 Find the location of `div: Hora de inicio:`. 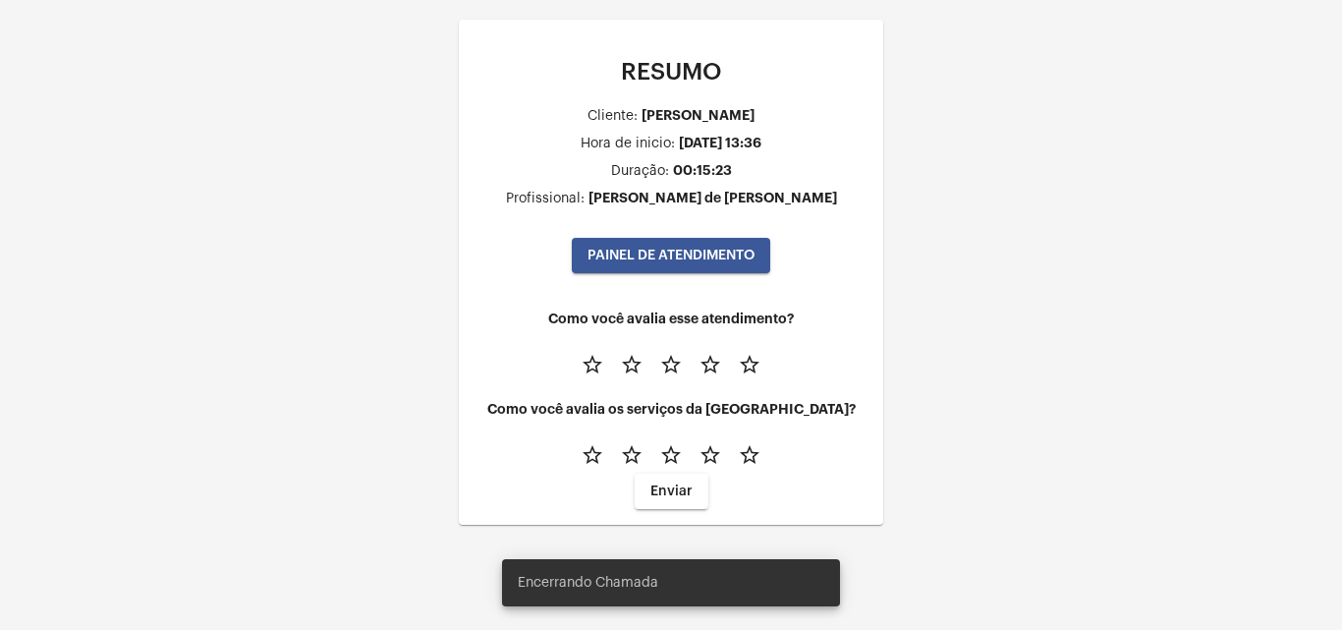

div: Hora de inicio: is located at coordinates (628, 143).